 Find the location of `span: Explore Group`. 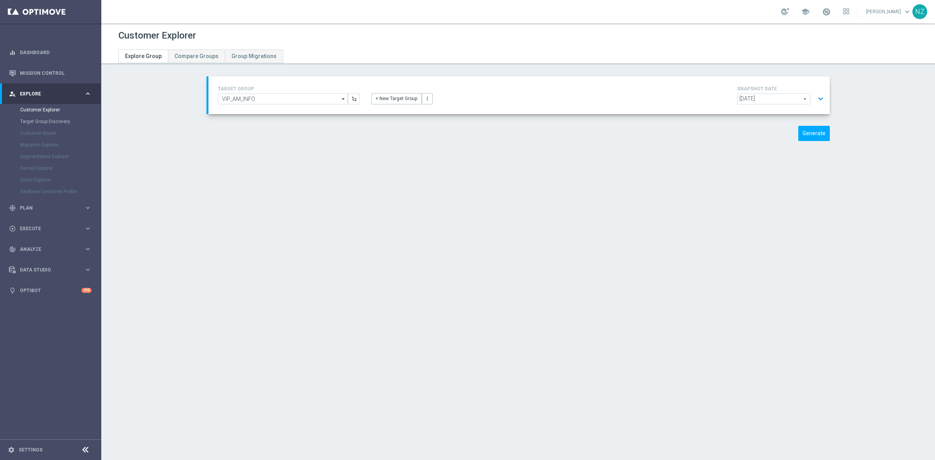

span: Explore Group is located at coordinates (143, 56).